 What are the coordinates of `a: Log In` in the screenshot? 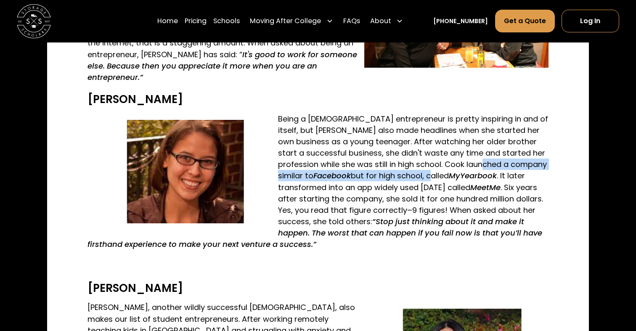 It's located at (590, 21).